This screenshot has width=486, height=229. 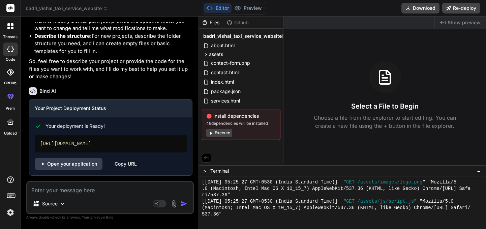 I want to click on span: " "Mozilla/5.0, so click(x=433, y=201).